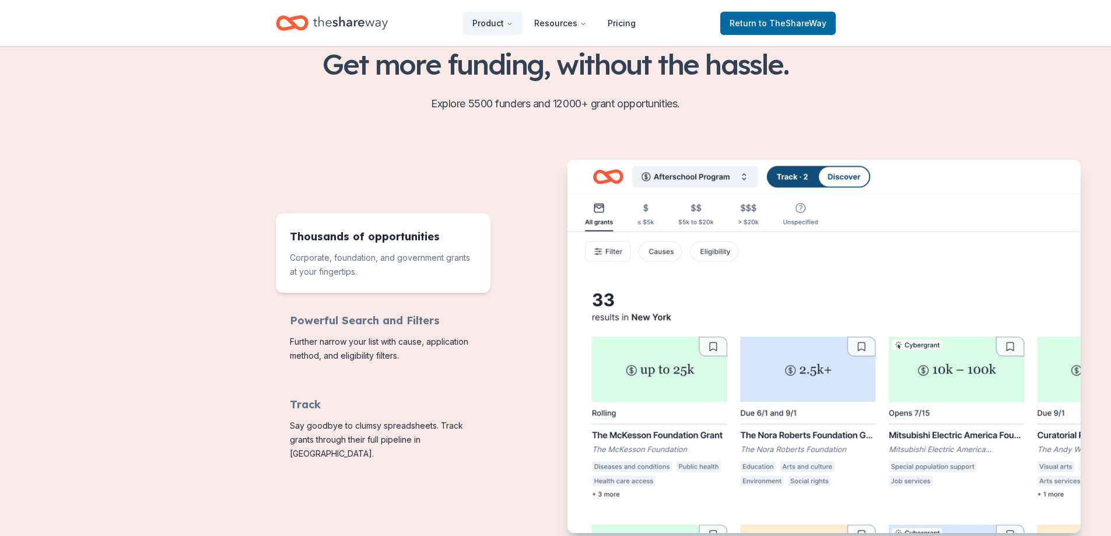 This screenshot has width=1111, height=536. What do you see at coordinates (622, 23) in the screenshot?
I see `a: Pricing` at bounding box center [622, 23].